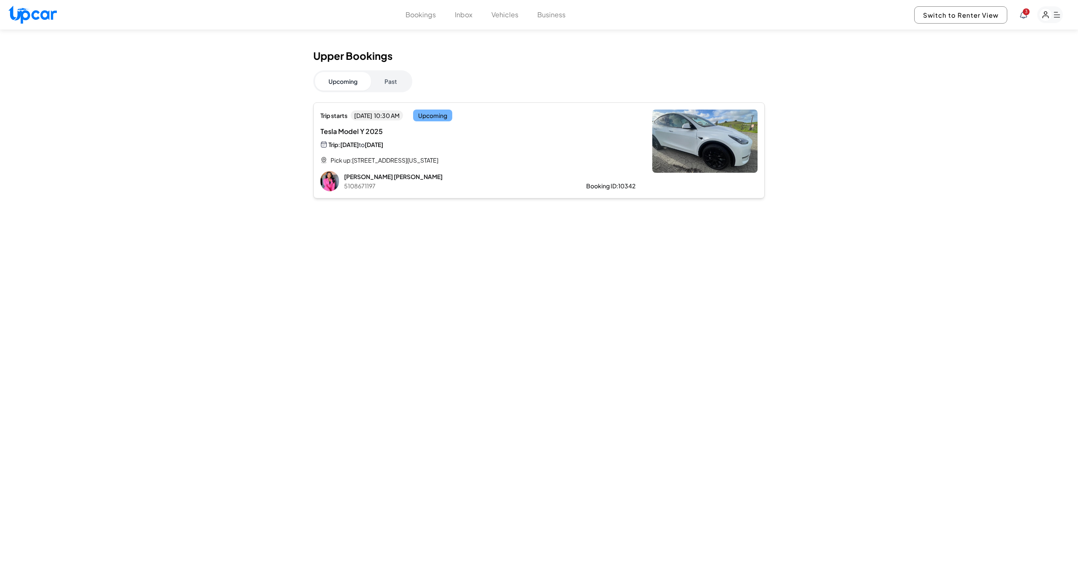 The width and height of the screenshot is (1078, 573). Describe the element at coordinates (551, 15) in the screenshot. I see `button: Business` at that location.